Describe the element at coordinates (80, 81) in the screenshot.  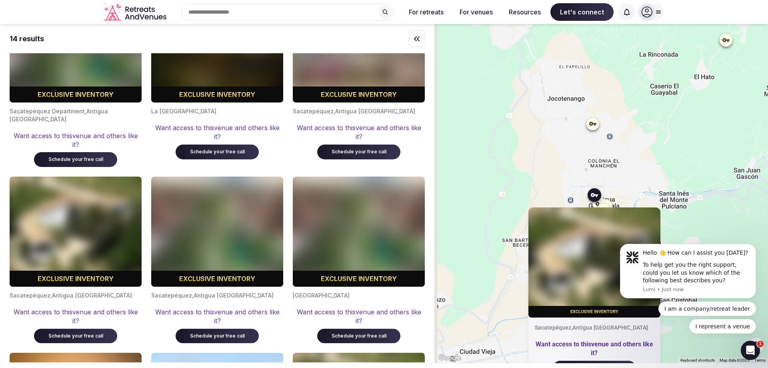
I see `div: Quick reply options` at that location.